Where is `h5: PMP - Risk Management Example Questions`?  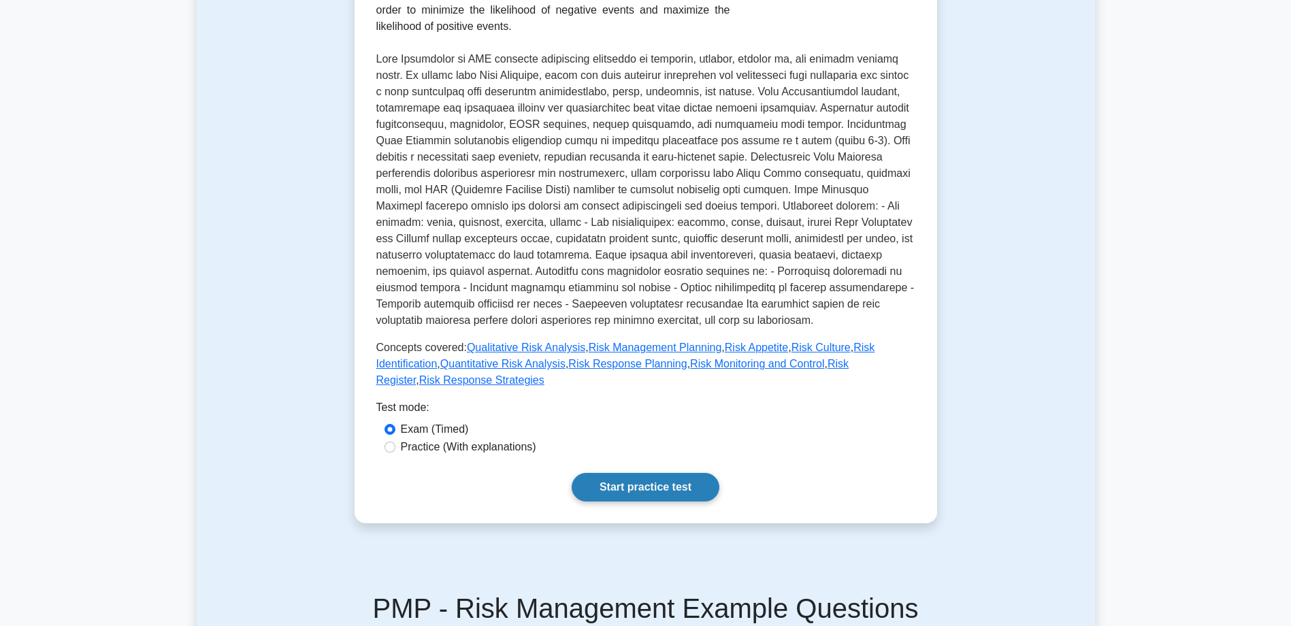 h5: PMP - Risk Management Example Questions is located at coordinates (646, 608).